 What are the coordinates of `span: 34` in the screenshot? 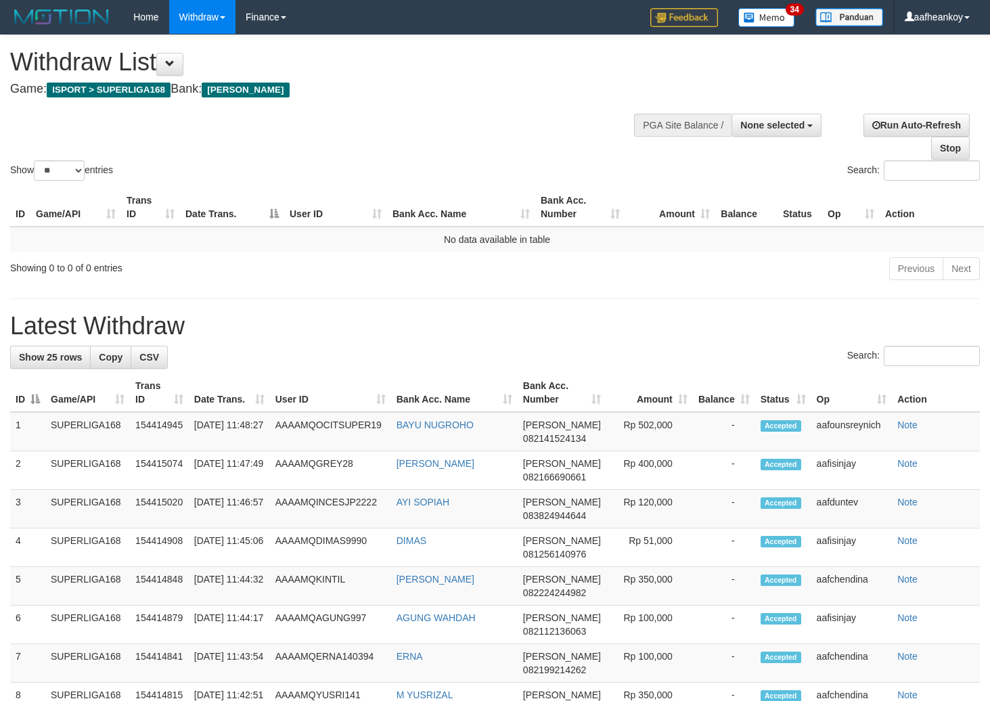 It's located at (794, 9).